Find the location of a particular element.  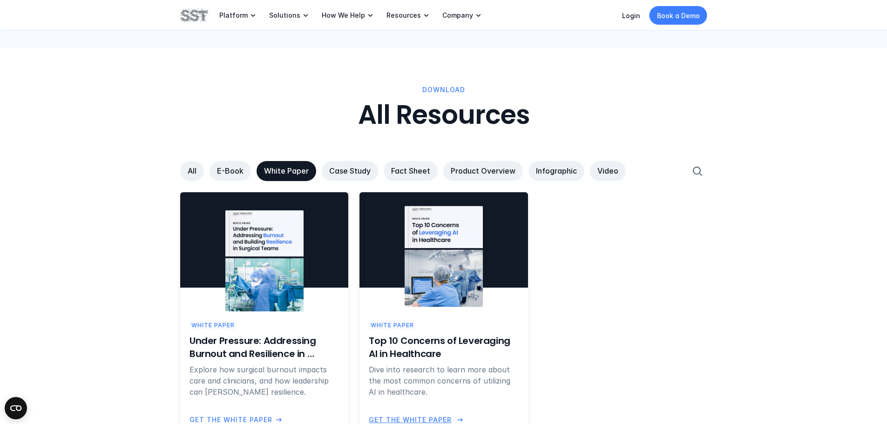

p: All is located at coordinates (192, 171).